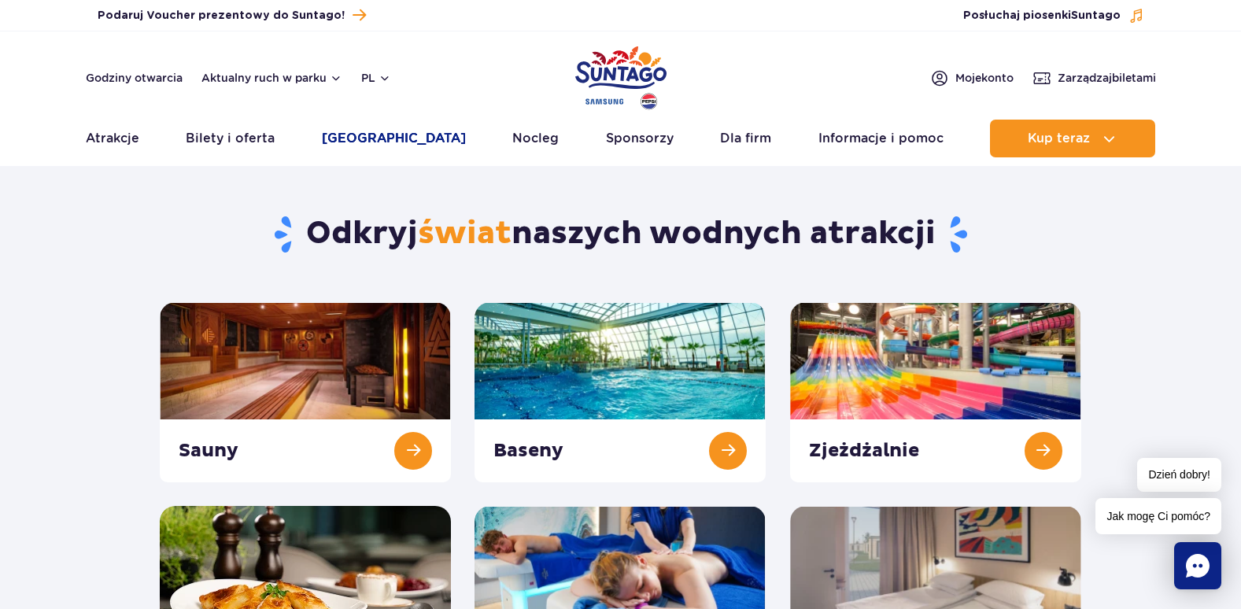 The width and height of the screenshot is (1241, 609). I want to click on button: pl, so click(376, 78).